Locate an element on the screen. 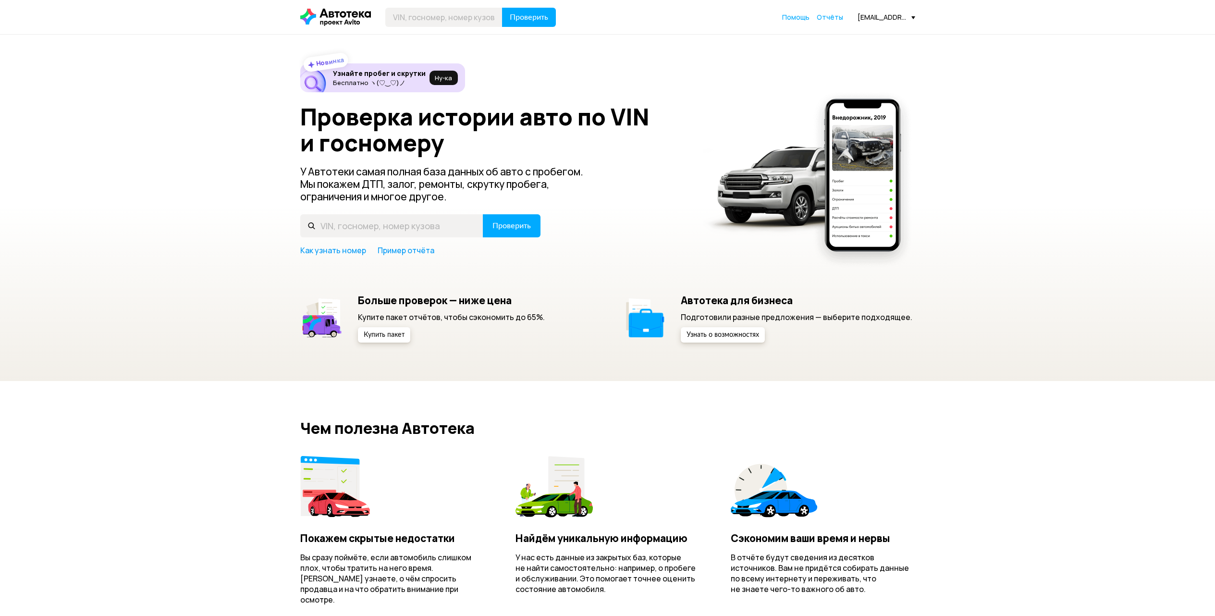  h6: Узнайте пробег и скрутки is located at coordinates (379, 74).